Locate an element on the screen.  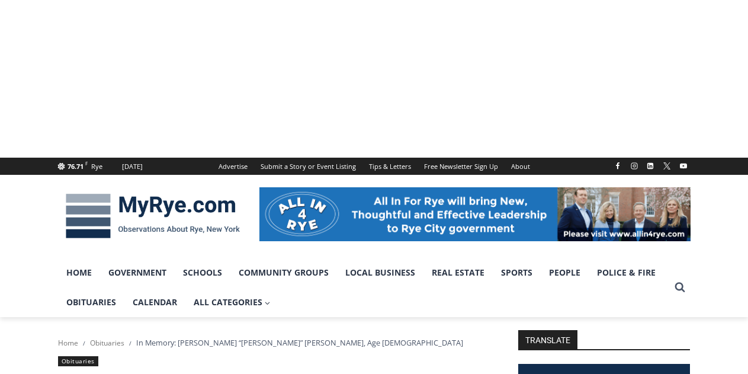
a: Community Groups is located at coordinates (284, 273).